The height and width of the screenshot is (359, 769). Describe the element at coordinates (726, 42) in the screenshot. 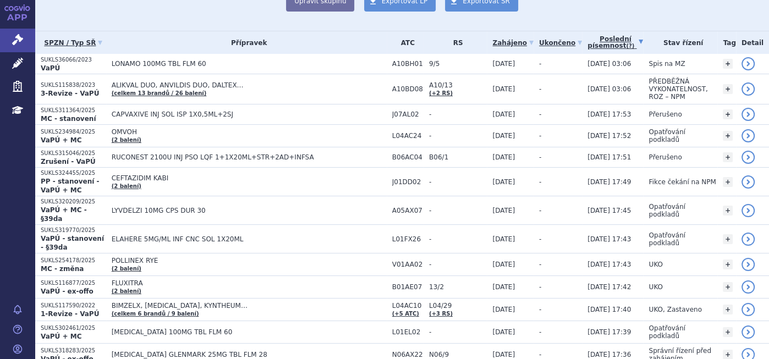

I see `th: Tag` at that location.